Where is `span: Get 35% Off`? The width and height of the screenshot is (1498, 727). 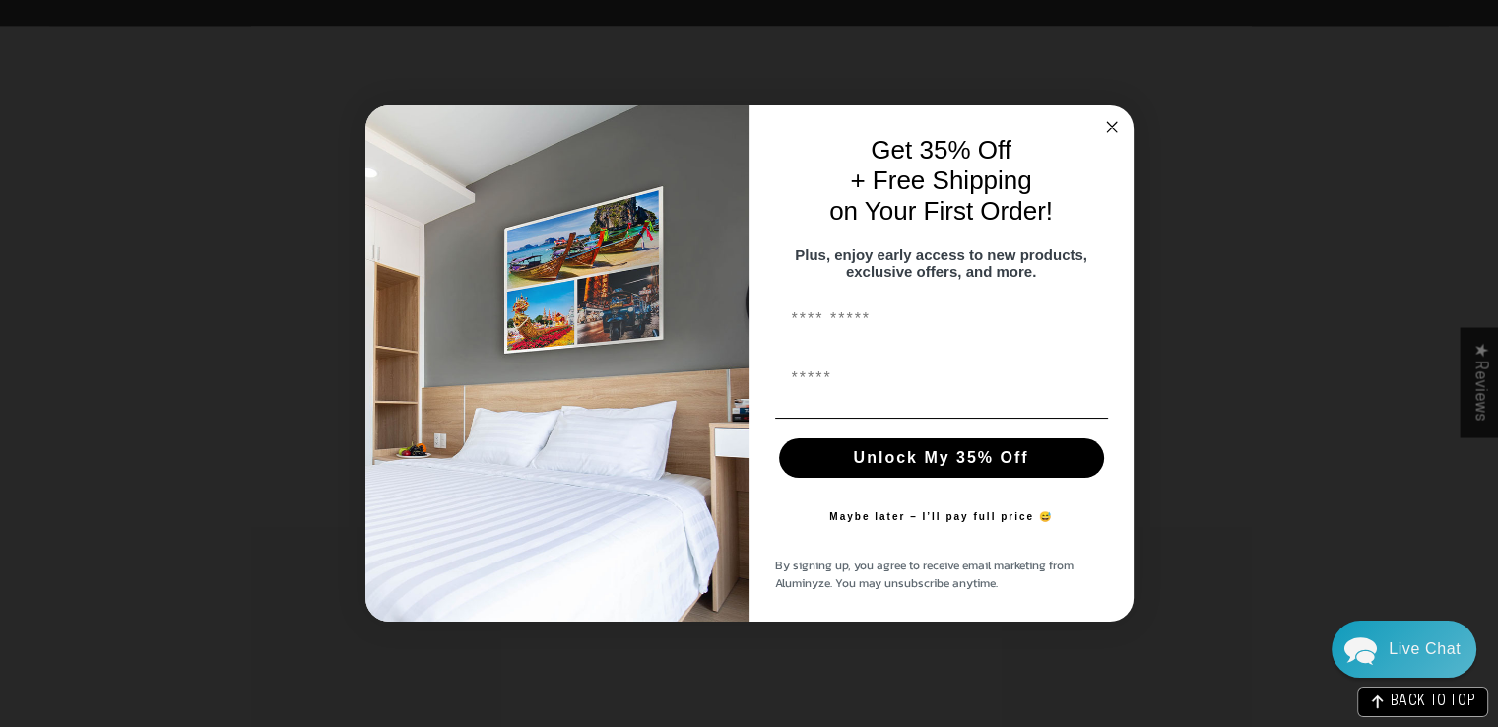
span: Get 35% Off is located at coordinates (940, 150).